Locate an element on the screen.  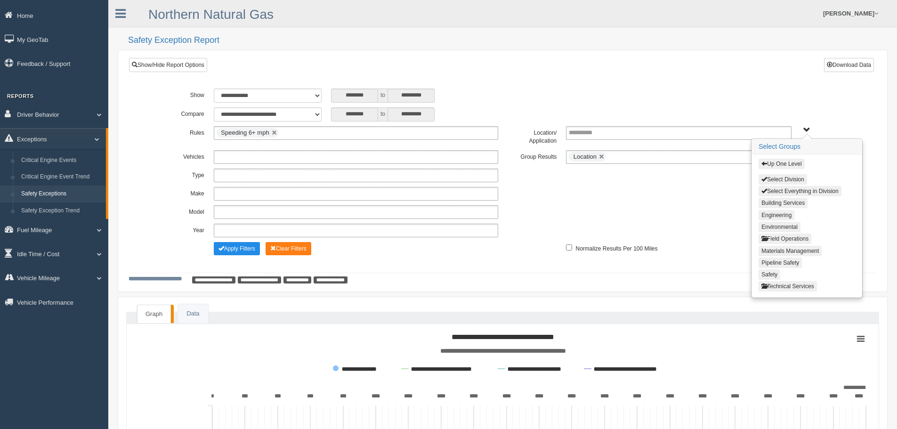
button: Technical Services is located at coordinates (787, 286).